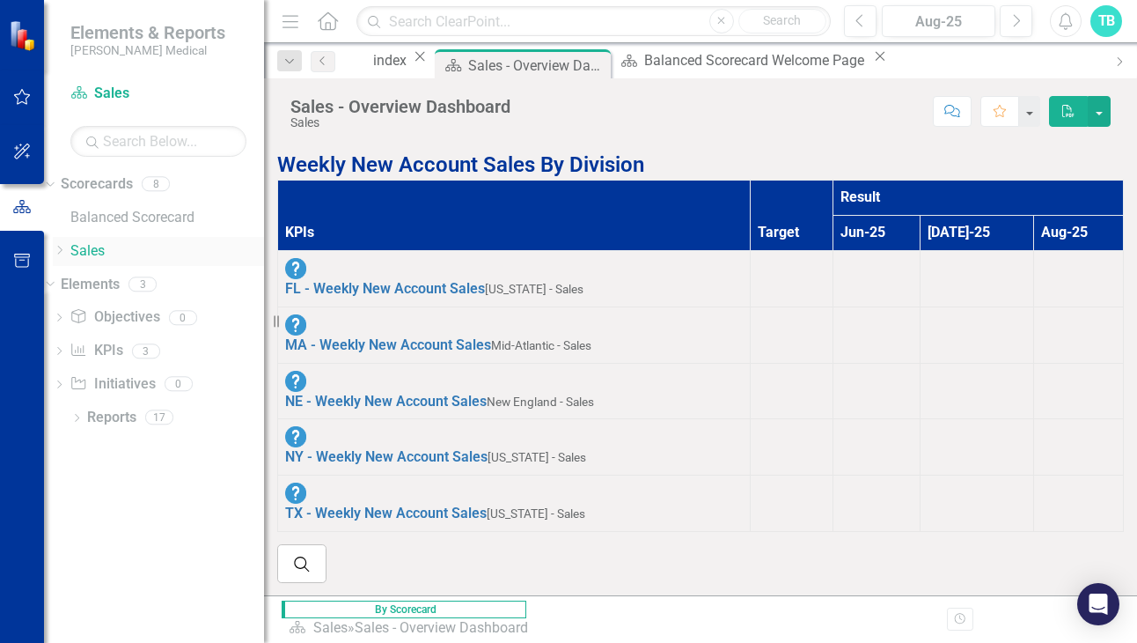 The width and height of the screenshot is (1137, 643). Describe the element at coordinates (377, 60) in the screenshot. I see `a: index` at that location.